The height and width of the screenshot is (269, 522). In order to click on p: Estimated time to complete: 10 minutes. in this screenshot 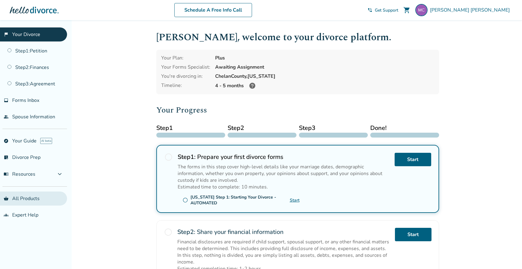, I will do `click(283, 187)`.